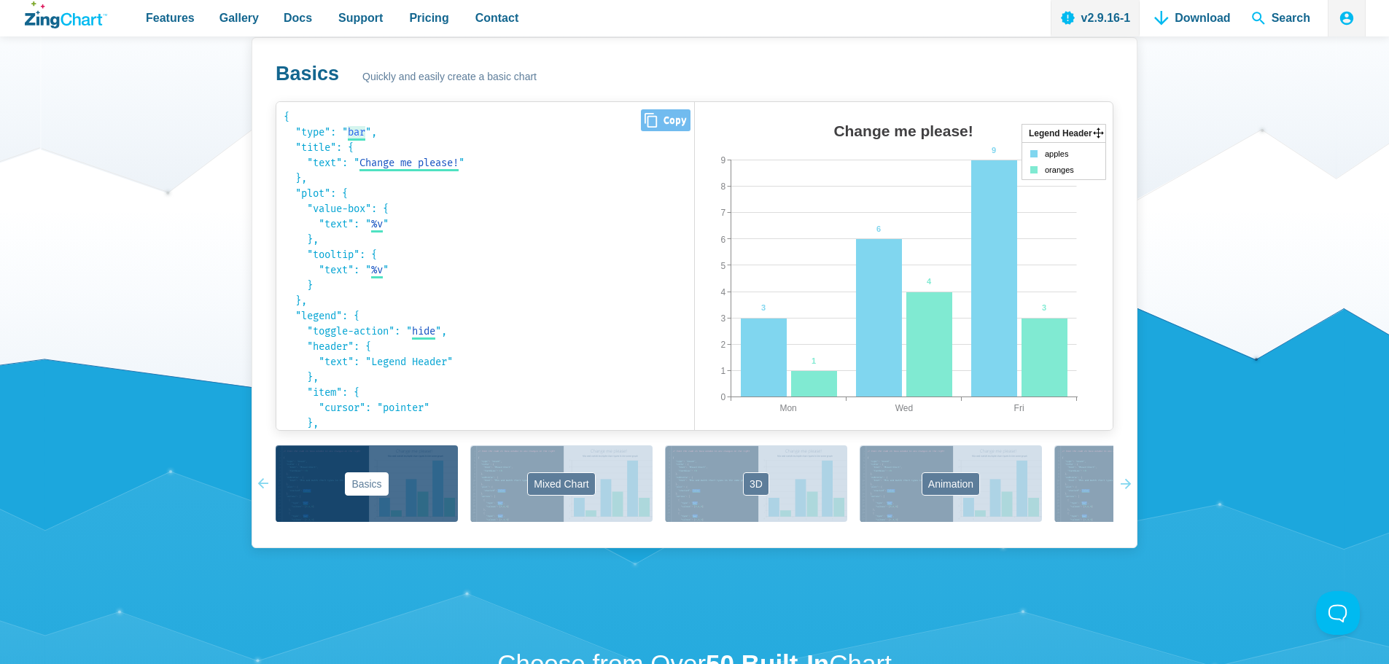 This screenshot has height=664, width=1389. What do you see at coordinates (429, 18) in the screenshot?
I see `span: Pricing` at bounding box center [429, 18].